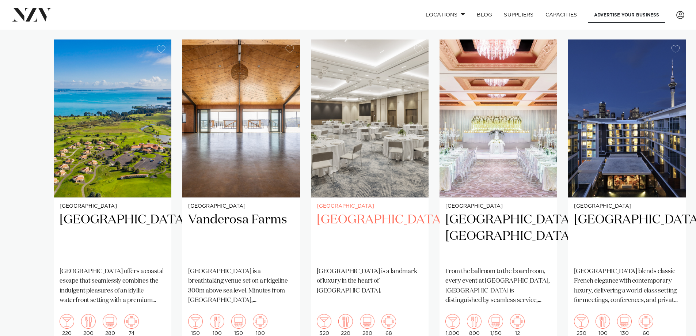 Image resolution: width=696 pixels, height=336 pixels. Describe the element at coordinates (453, 325) in the screenshot. I see `div: 1,000` at that location.